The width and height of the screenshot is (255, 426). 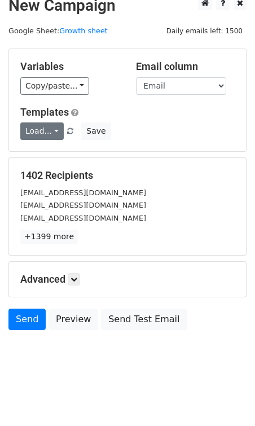 I want to click on a: Preview, so click(x=73, y=319).